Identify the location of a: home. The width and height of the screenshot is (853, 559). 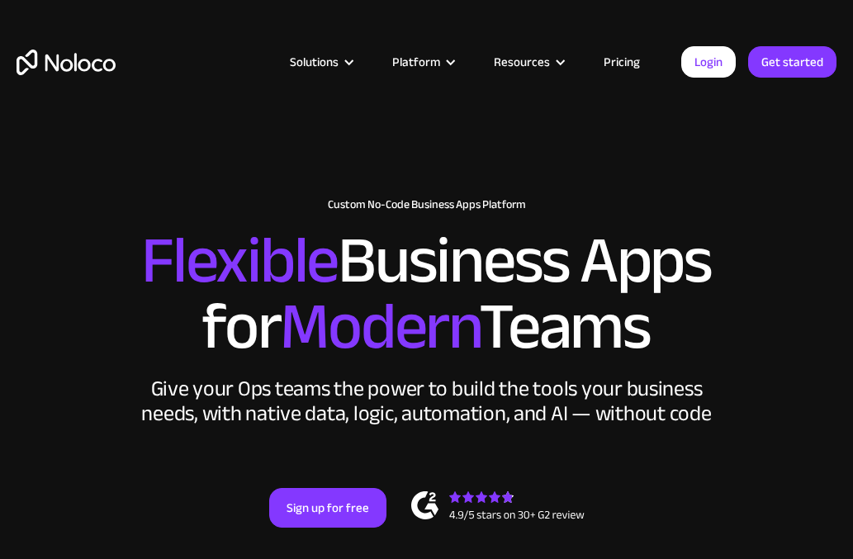
(66, 62).